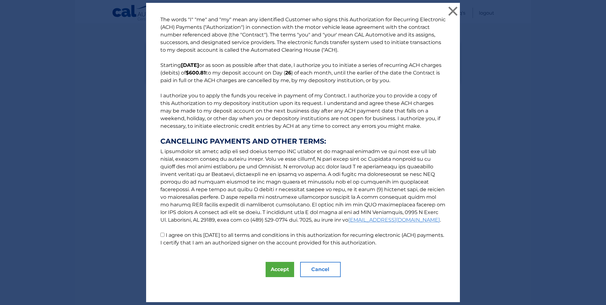  What do you see at coordinates (195, 73) in the screenshot?
I see `b: $600.81` at bounding box center [195, 73].